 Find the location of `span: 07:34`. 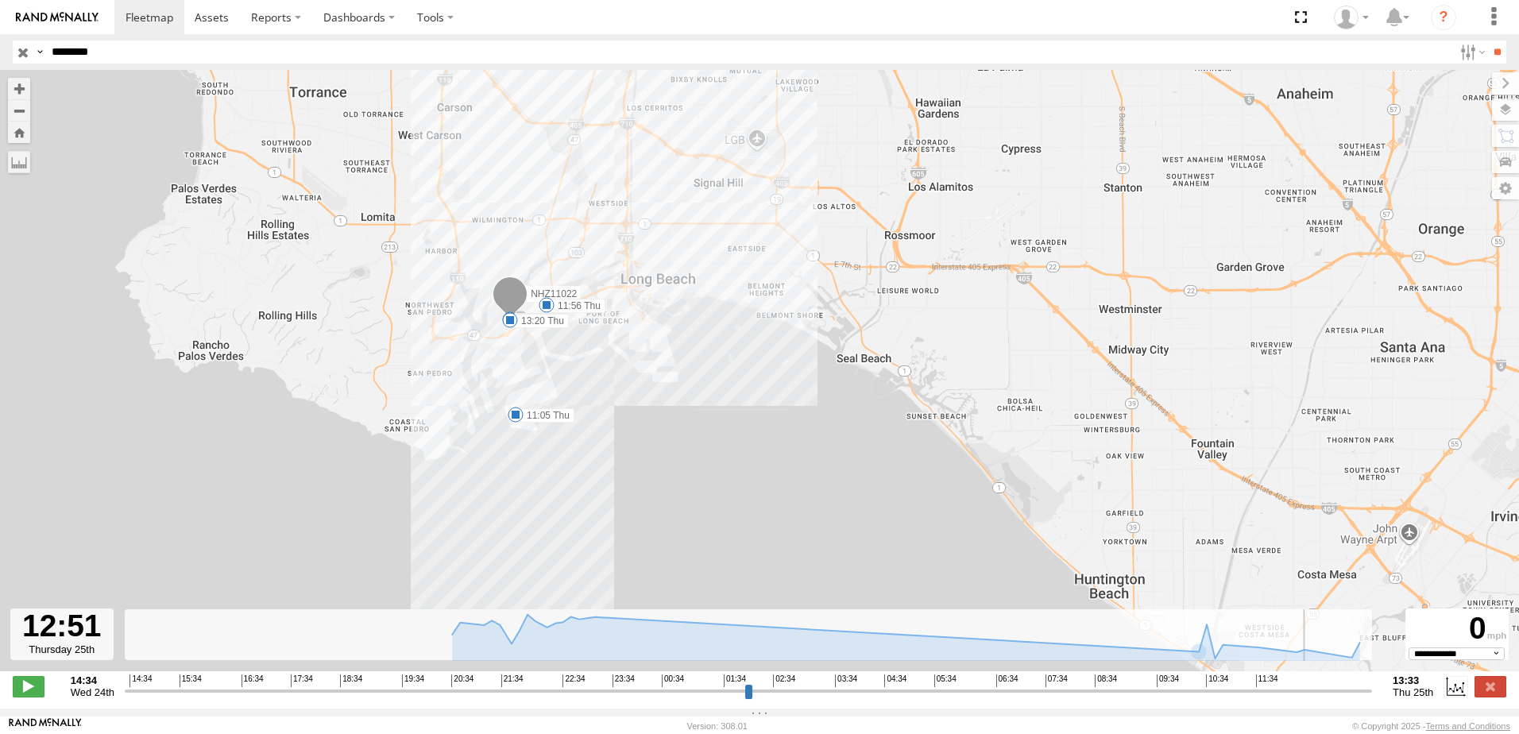

span: 07:34 is located at coordinates (1057, 681).